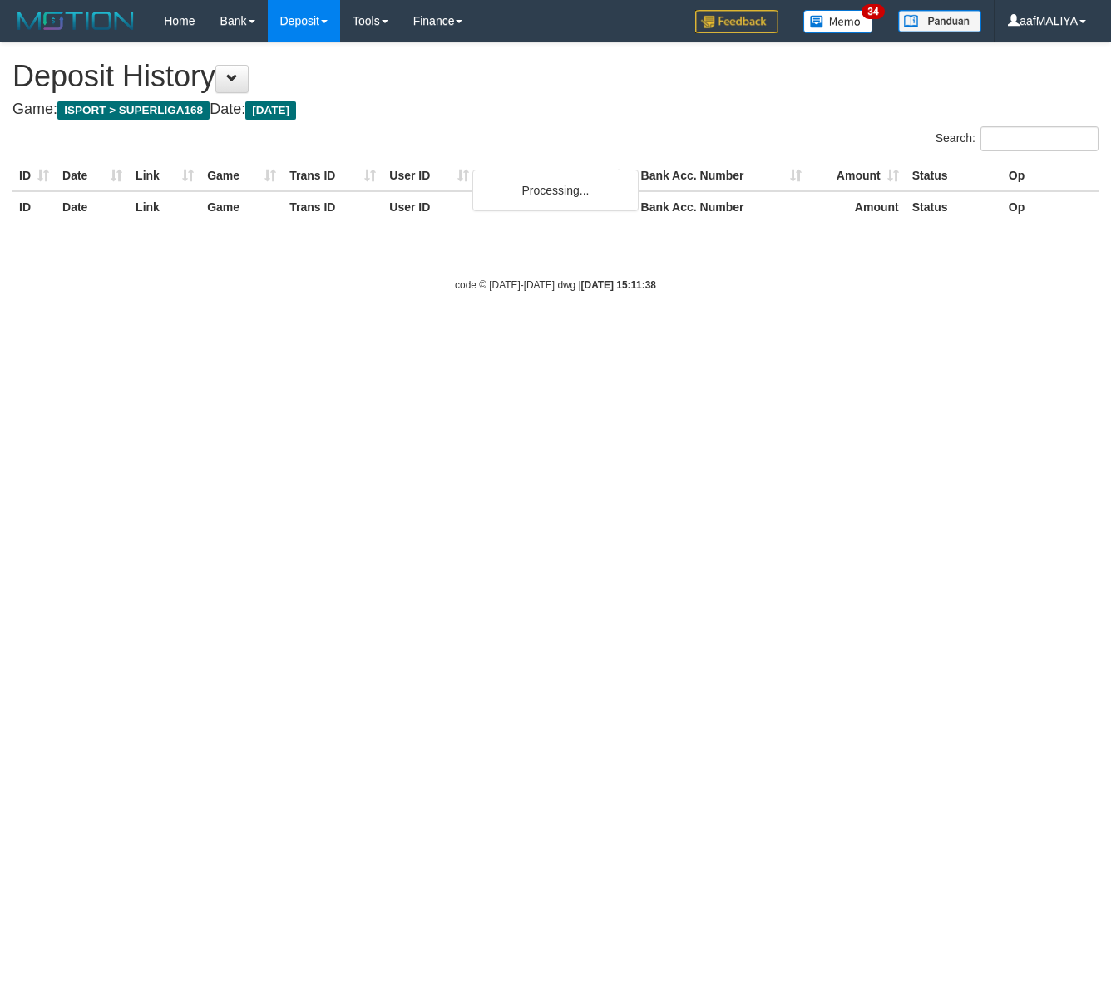 This screenshot has height=981, width=1111. What do you see at coordinates (737, 22) in the screenshot?
I see `img: Feedback.jpg` at bounding box center [737, 22].